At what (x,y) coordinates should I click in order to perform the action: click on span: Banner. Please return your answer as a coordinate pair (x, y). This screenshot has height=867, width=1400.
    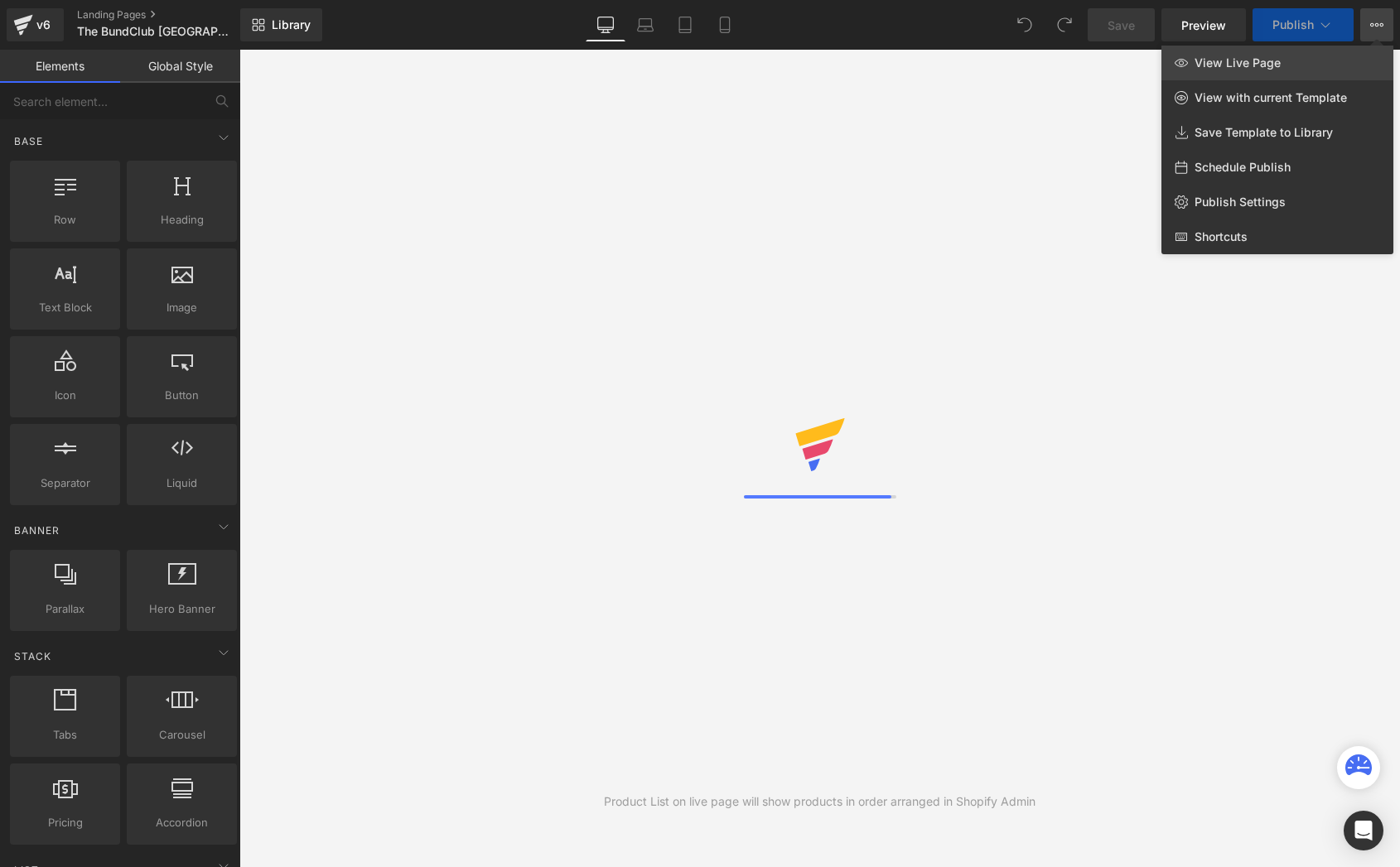
    Looking at the image, I should click on (36, 530).